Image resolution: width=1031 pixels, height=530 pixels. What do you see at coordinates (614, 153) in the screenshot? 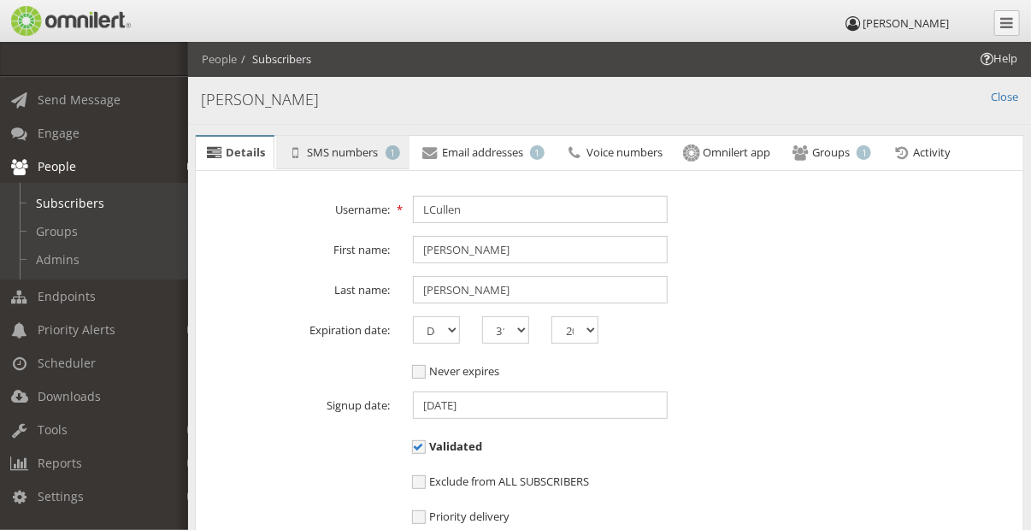
I see `a: Voice numbers` at bounding box center [614, 153].